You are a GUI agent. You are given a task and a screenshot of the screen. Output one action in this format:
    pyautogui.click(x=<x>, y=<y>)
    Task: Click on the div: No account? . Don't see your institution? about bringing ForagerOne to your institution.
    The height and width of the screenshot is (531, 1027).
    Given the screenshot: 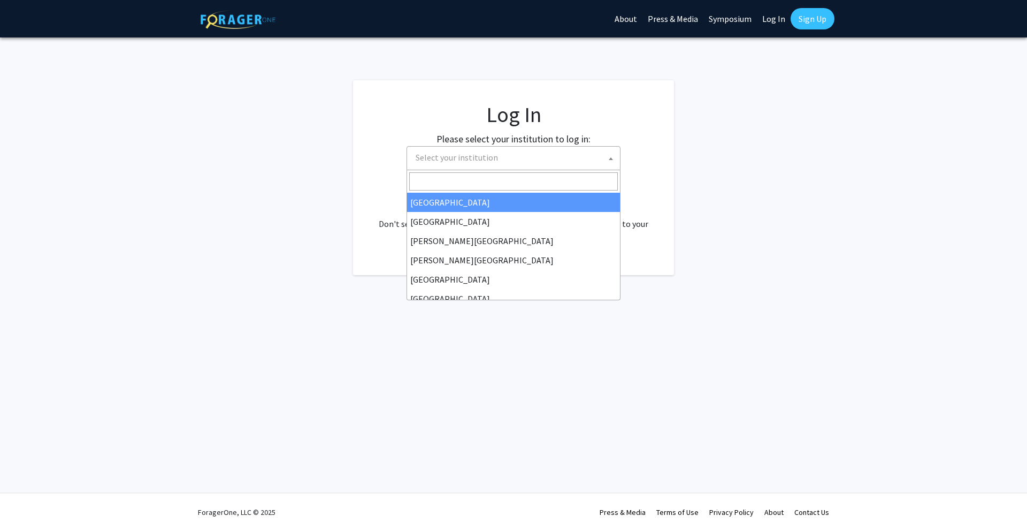 What is the action you would take?
    pyautogui.click(x=514, y=217)
    